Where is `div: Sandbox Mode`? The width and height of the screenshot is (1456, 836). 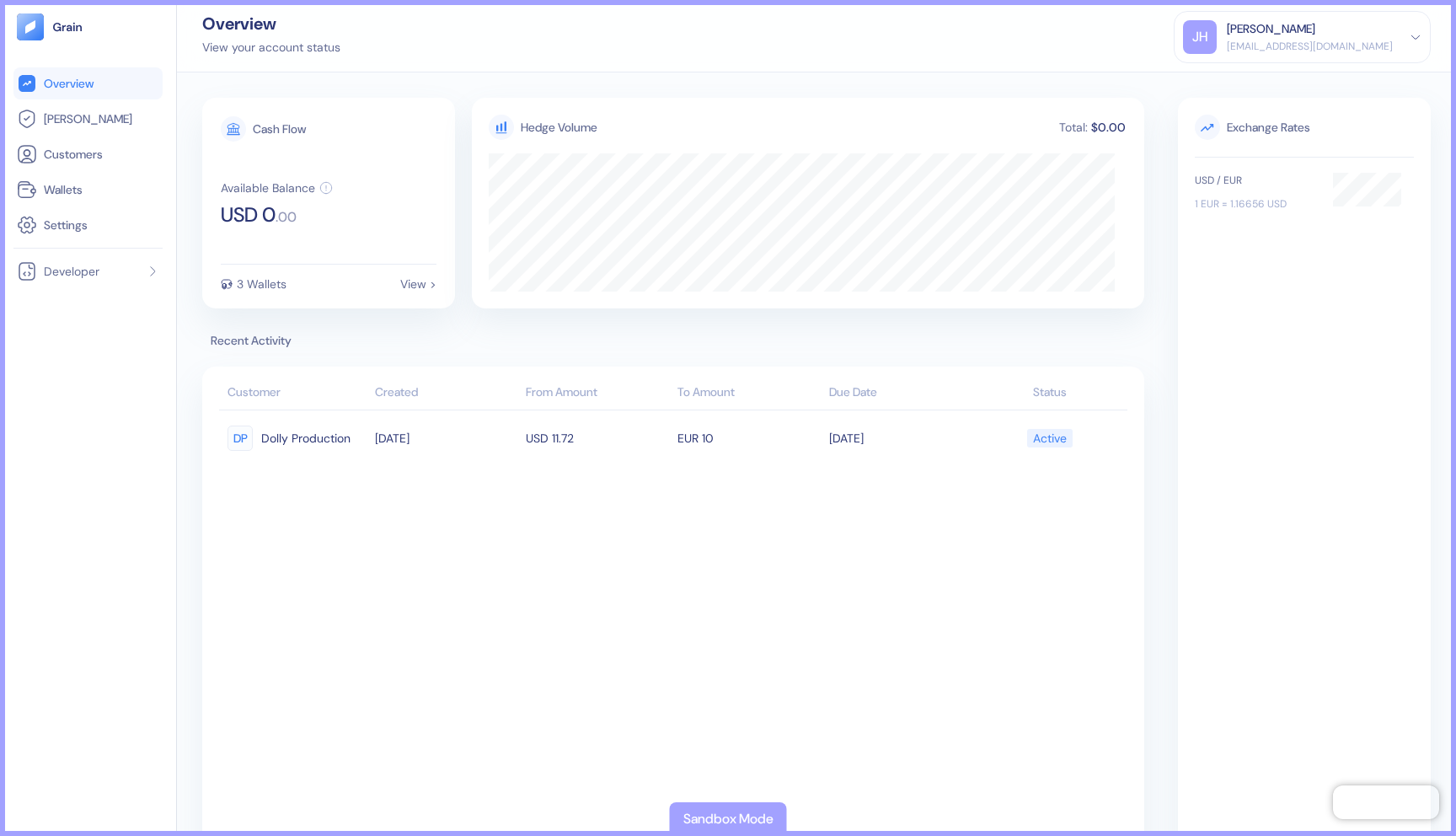
div: Sandbox Mode is located at coordinates (728, 819).